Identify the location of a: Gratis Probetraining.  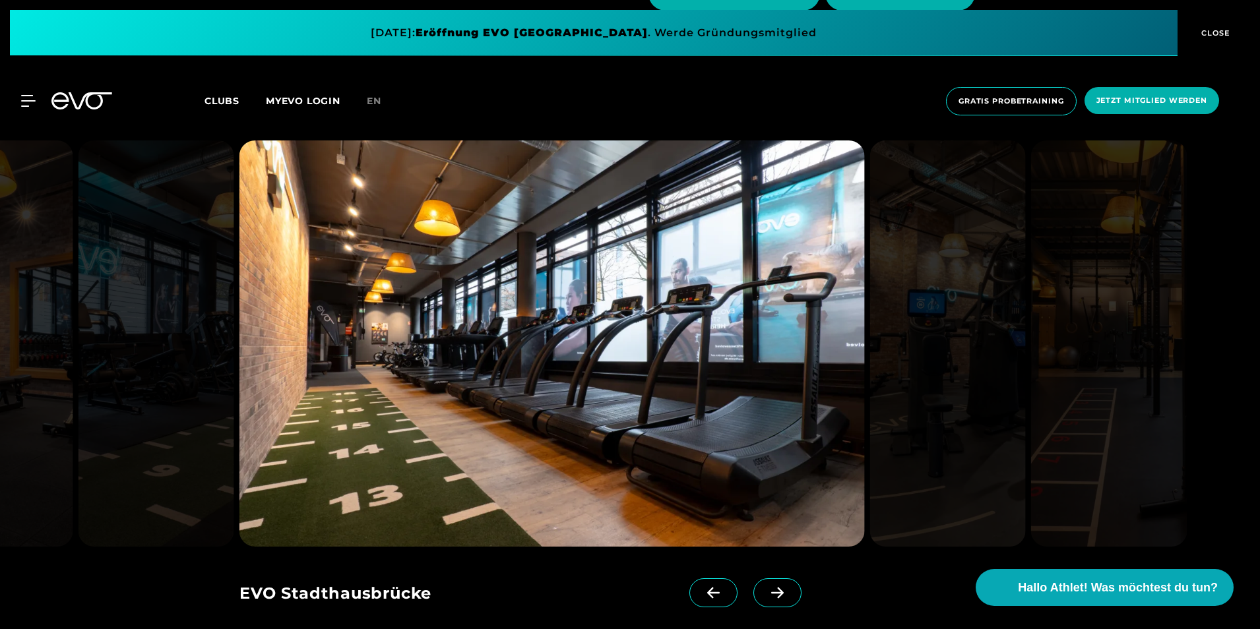
(1011, 101).